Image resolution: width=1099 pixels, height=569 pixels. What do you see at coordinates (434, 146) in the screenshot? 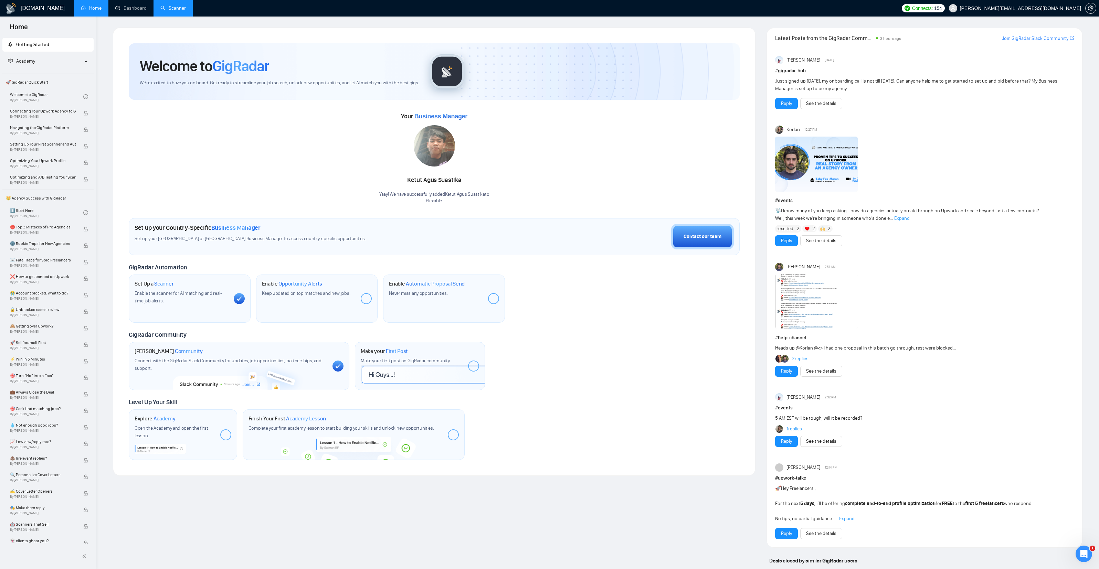
I see `img: 1709025535266-WhatsApp%20Image%202024-02-27%20at%2016.49.57-2.jpeg` at bounding box center [434, 146].